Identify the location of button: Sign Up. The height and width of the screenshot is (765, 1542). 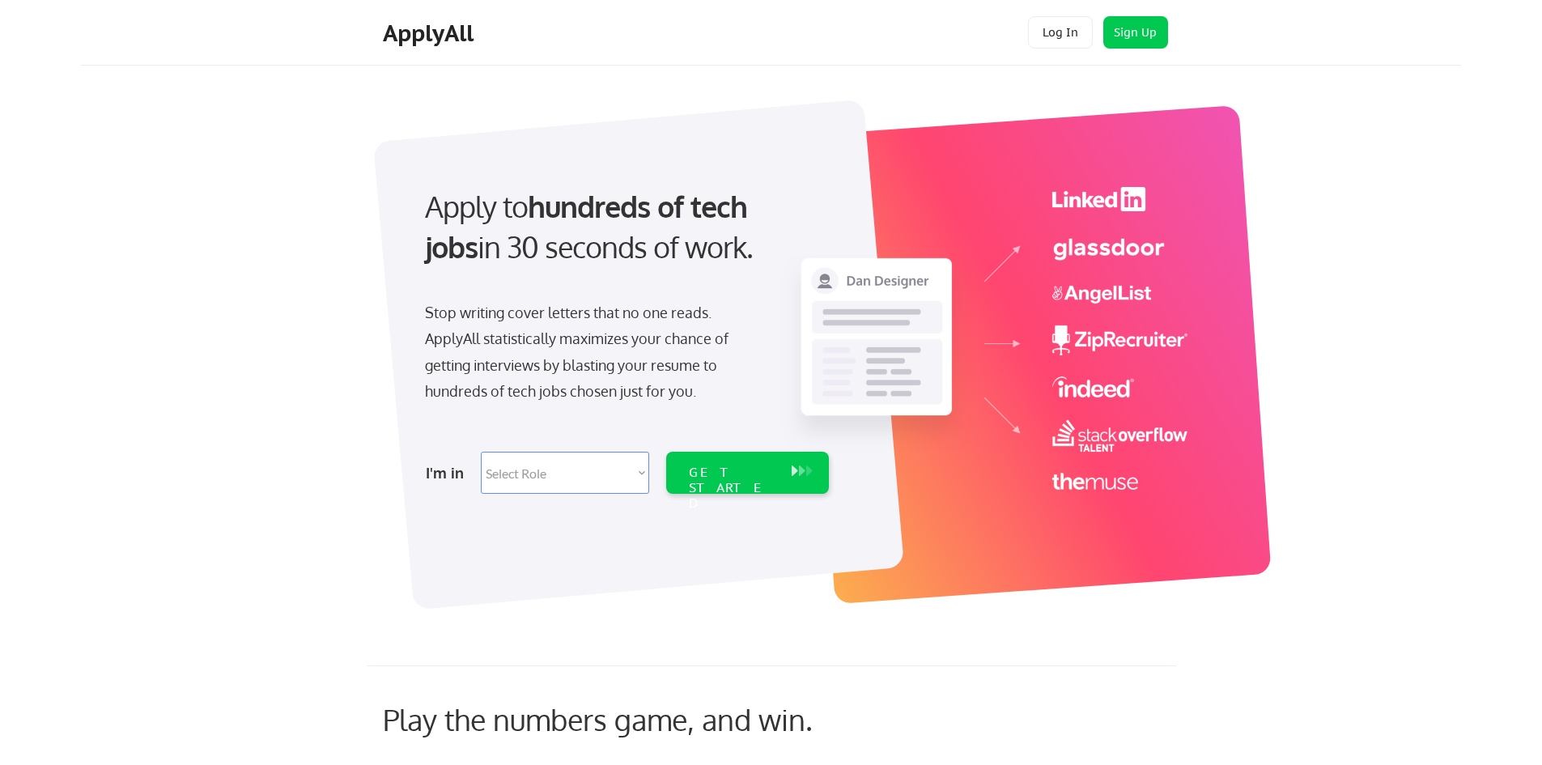
(1136, 32).